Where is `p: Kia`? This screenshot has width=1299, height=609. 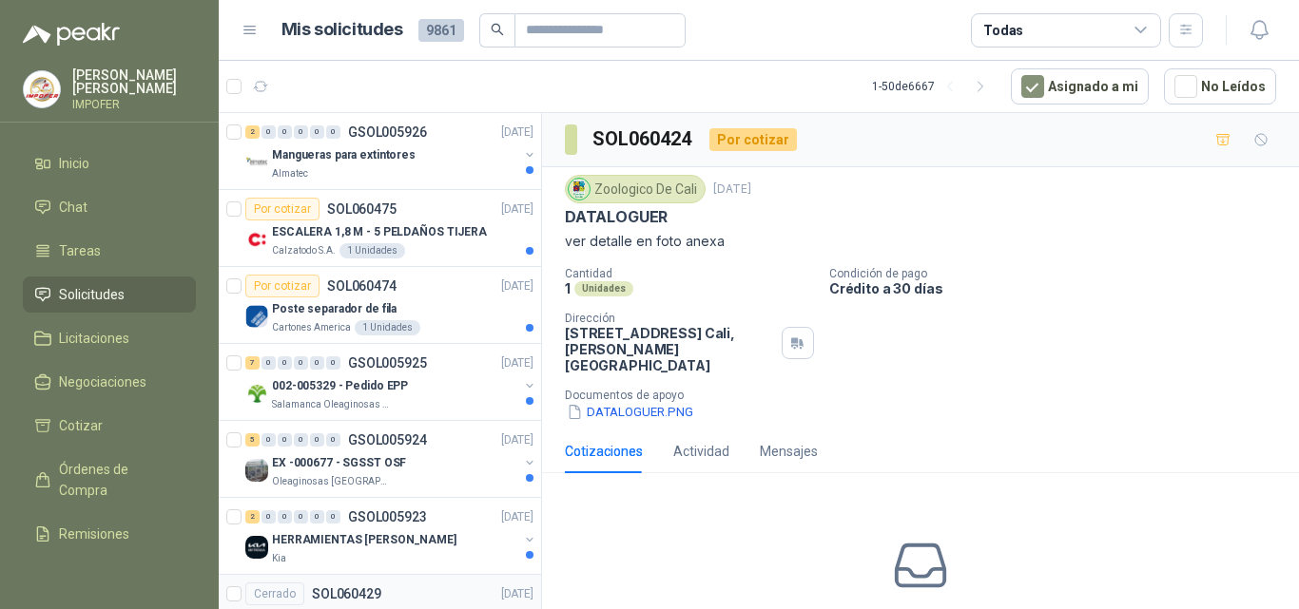 p: Kia is located at coordinates (279, 559).